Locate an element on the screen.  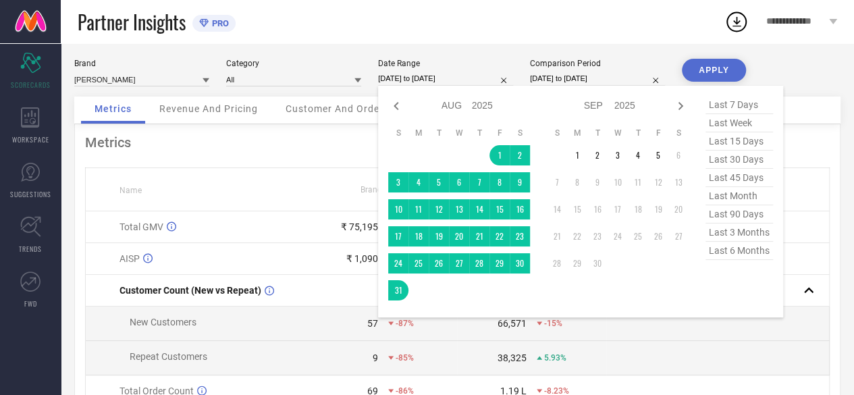
span: AISP is located at coordinates (130, 259).